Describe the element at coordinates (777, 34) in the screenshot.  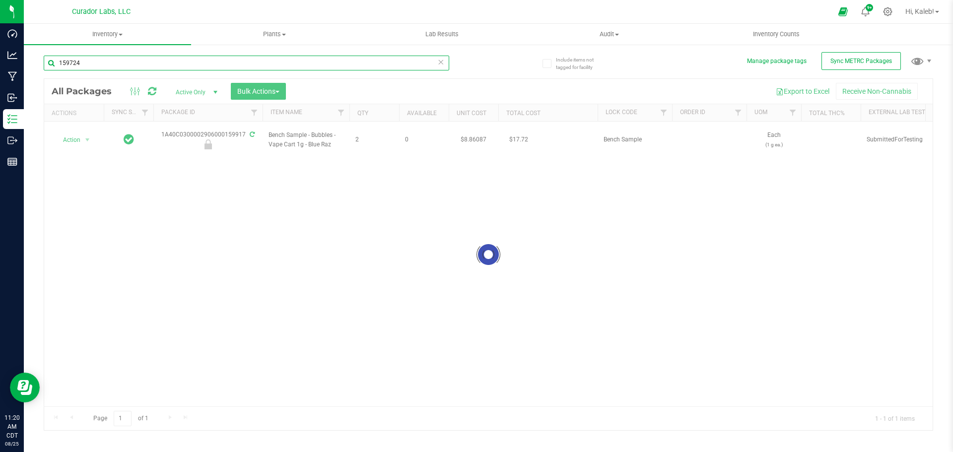
I see `a: Inventory Counts` at that location.